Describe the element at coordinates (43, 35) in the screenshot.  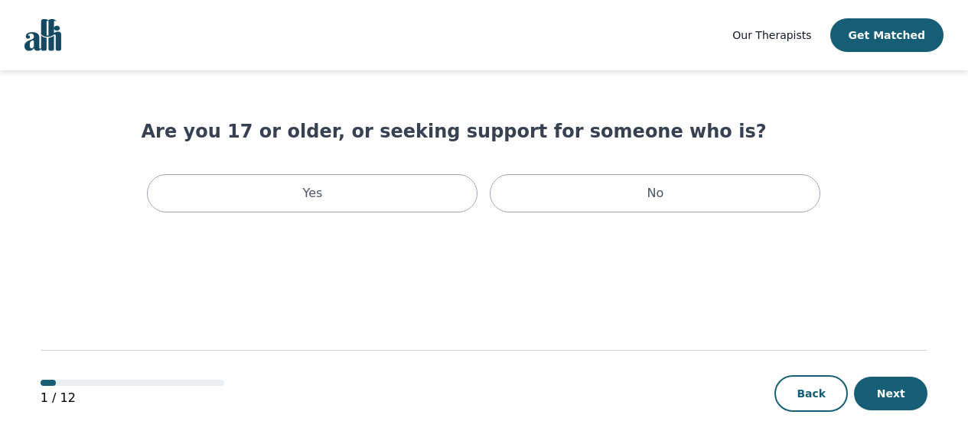
I see `img: alli logo` at that location.